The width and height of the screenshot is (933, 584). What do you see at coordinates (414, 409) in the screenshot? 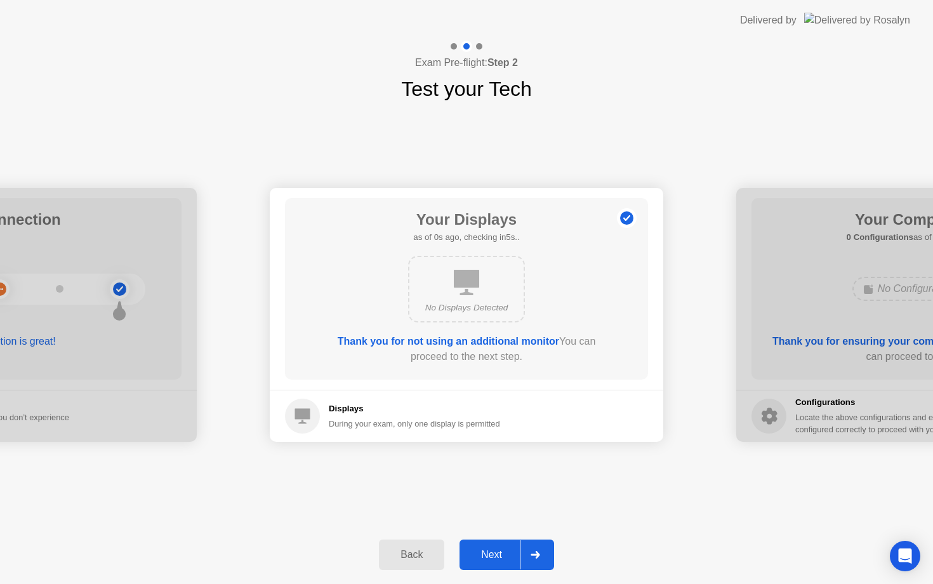
I see `h5: Displays` at bounding box center [414, 409].